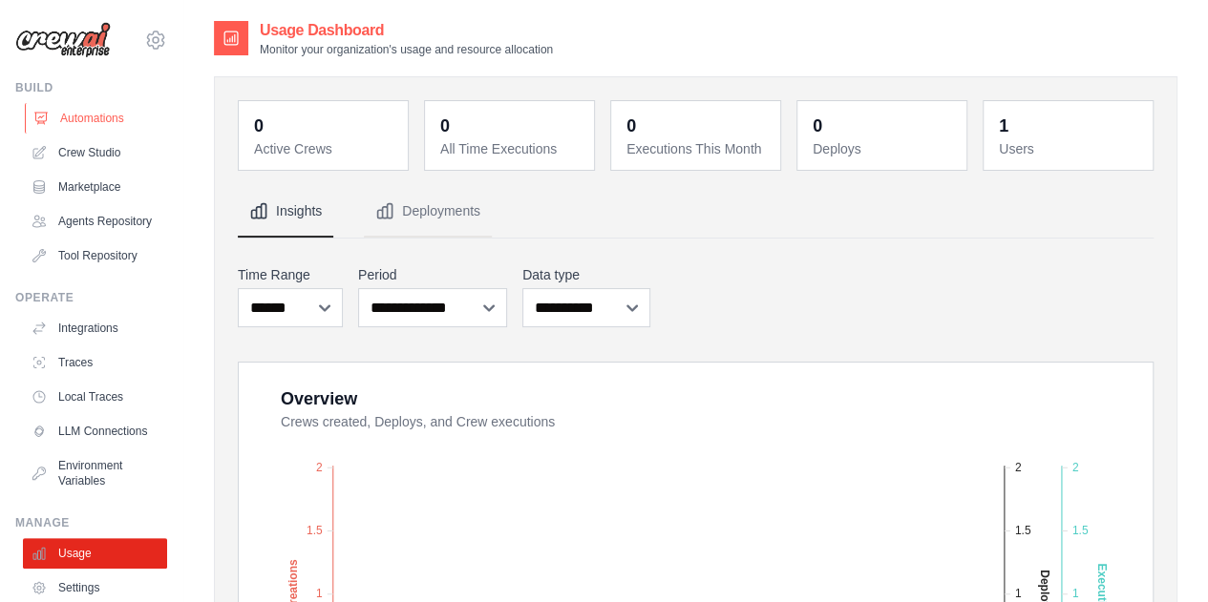 The height and width of the screenshot is (602, 1208). I want to click on div: Operate, so click(91, 298).